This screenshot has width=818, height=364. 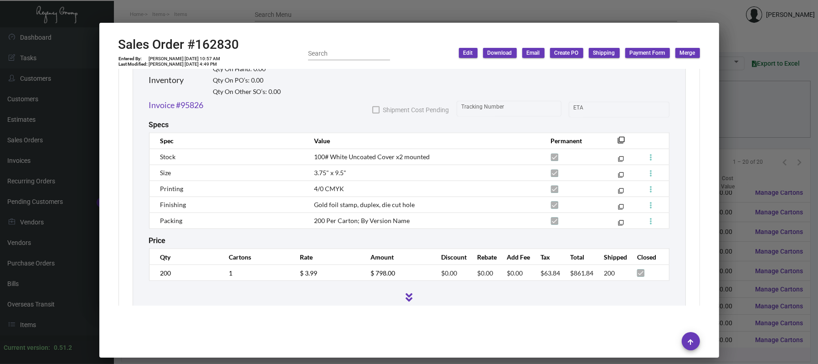 What do you see at coordinates (573, 140) in the screenshot?
I see `th: Permanent` at bounding box center [573, 140].